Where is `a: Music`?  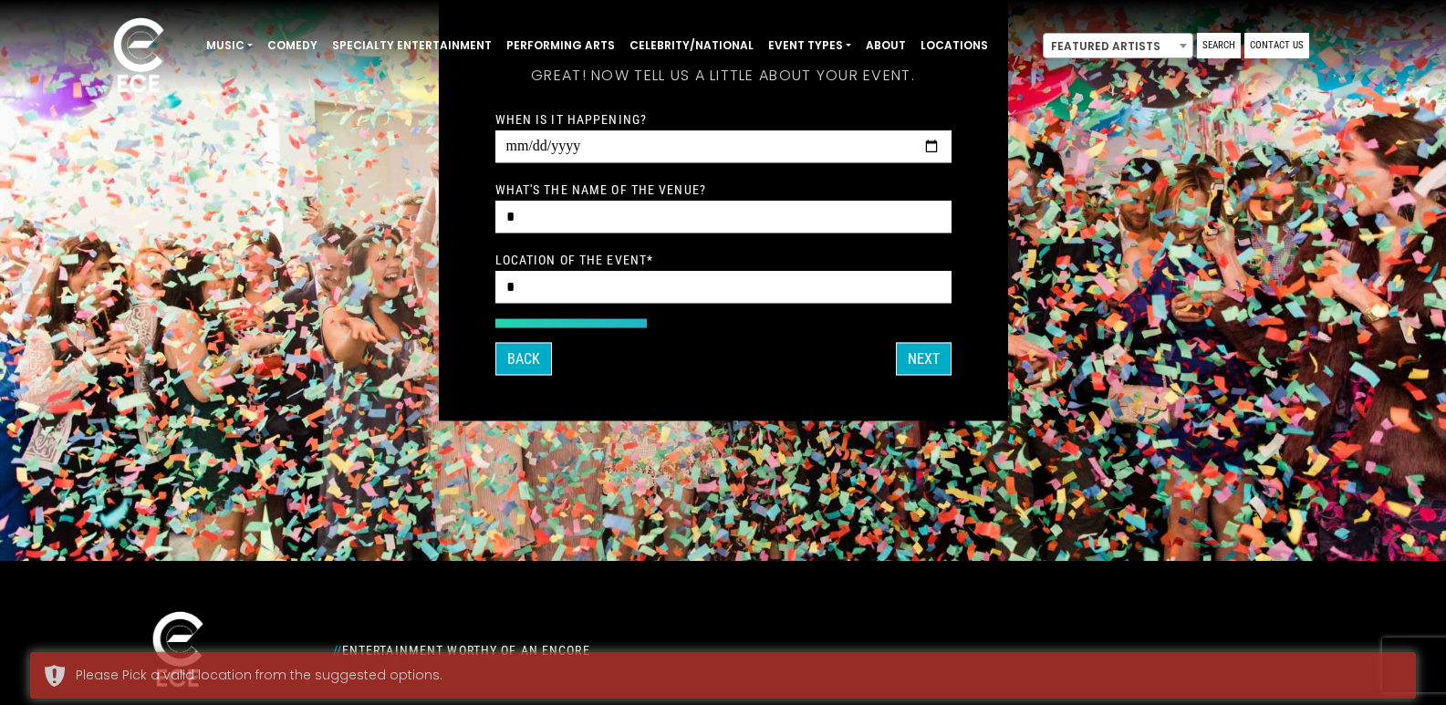
a: Music is located at coordinates (229, 46).